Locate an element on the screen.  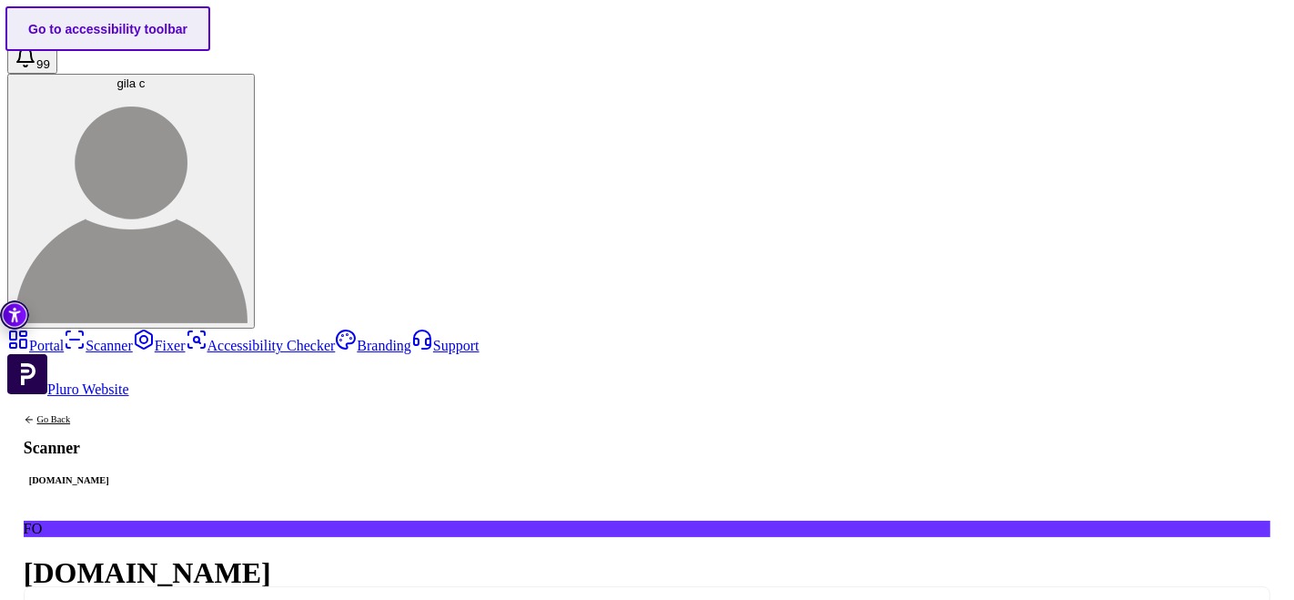
h1: Scanner is located at coordinates (69, 449).